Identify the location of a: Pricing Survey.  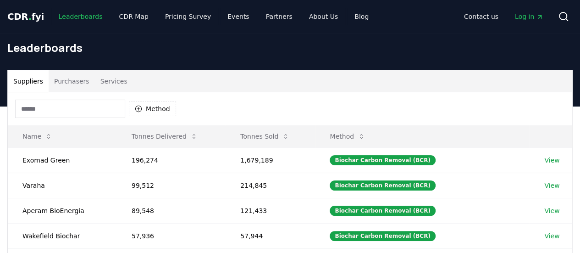
(188, 17).